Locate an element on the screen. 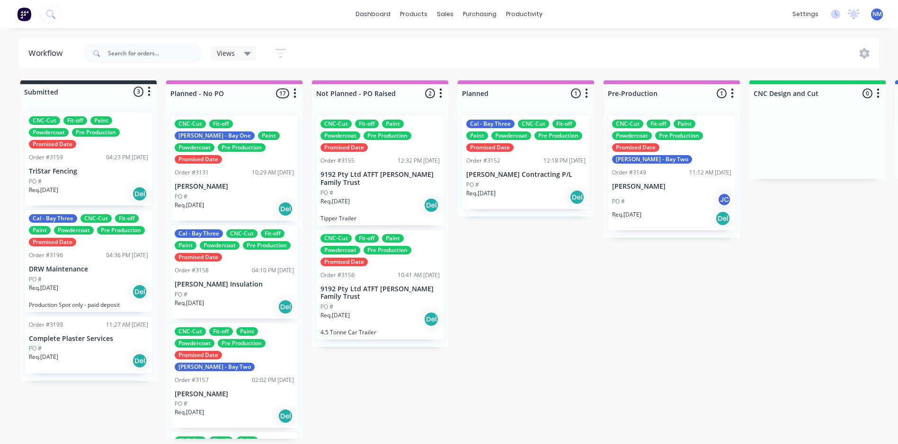 This screenshot has height=444, width=898. div: settings is located at coordinates (805, 14).